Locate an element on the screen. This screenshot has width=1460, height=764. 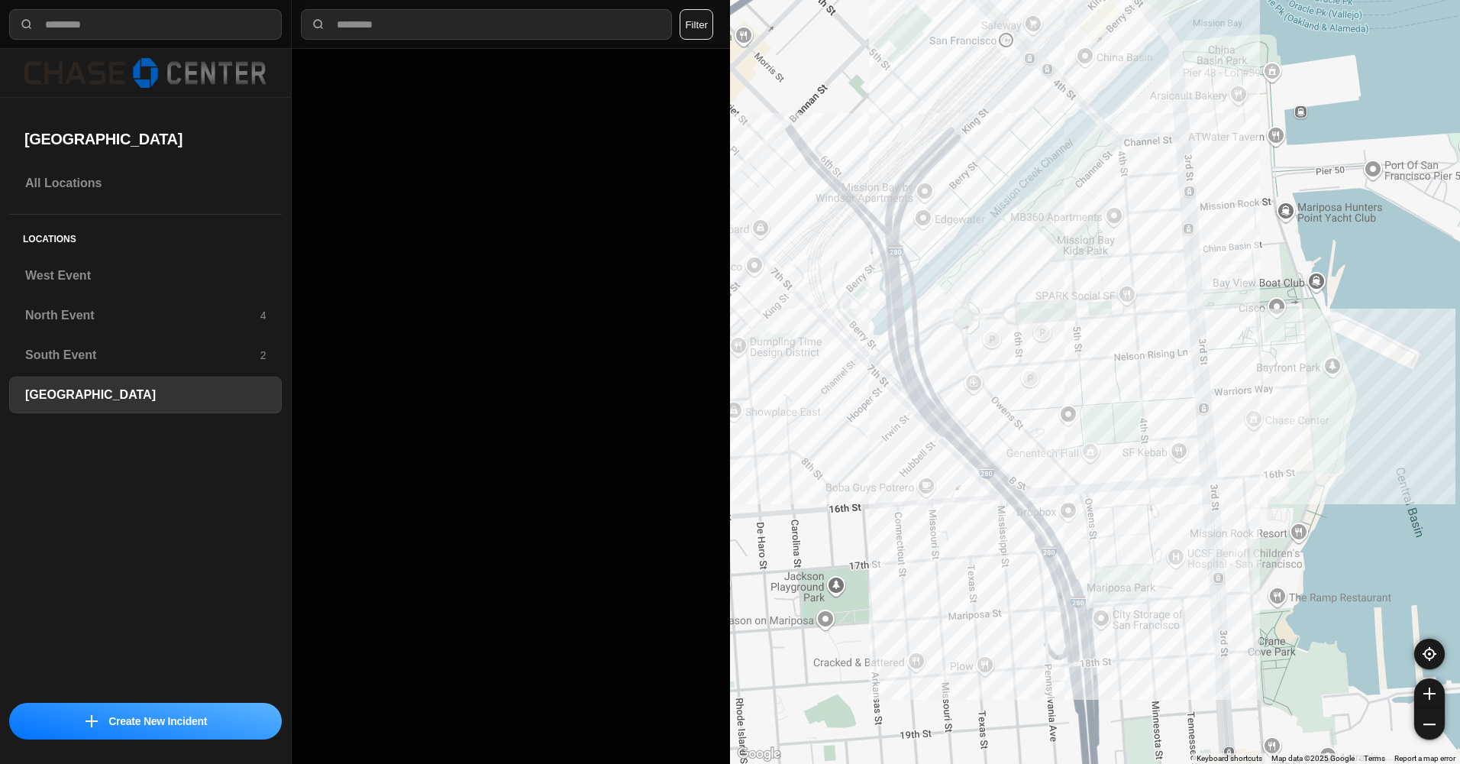
img: logo is located at coordinates (145, 73).